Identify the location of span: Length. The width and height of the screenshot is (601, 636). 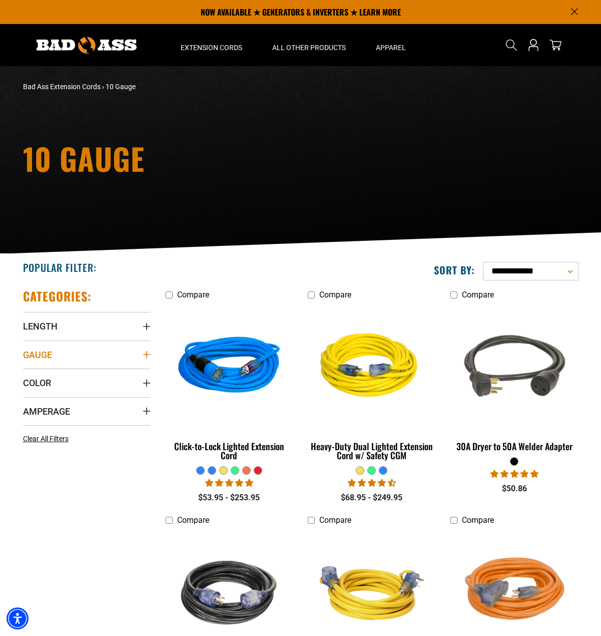
(40, 326).